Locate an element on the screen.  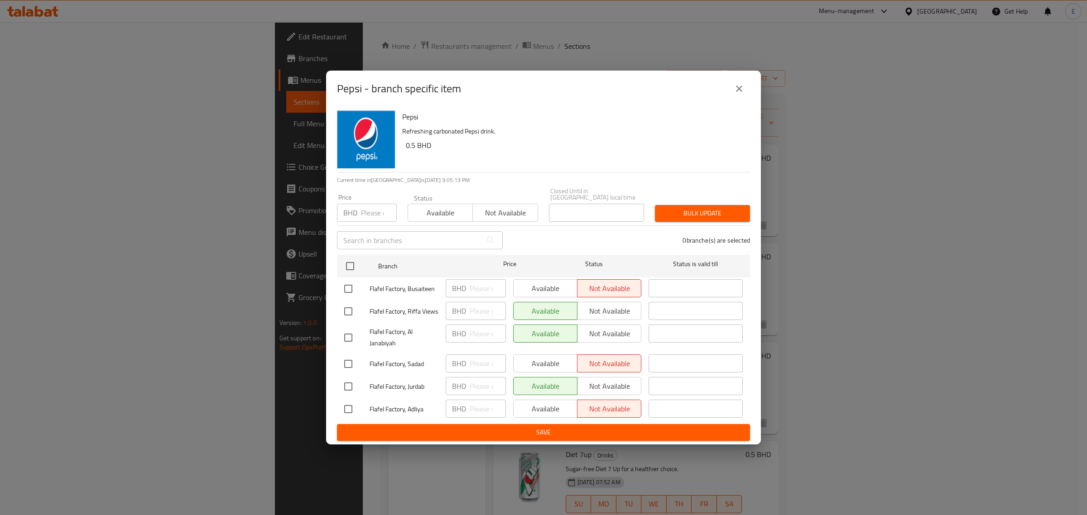
p: Refreshing carbonated Pepsi drink. is located at coordinates (572, 131).